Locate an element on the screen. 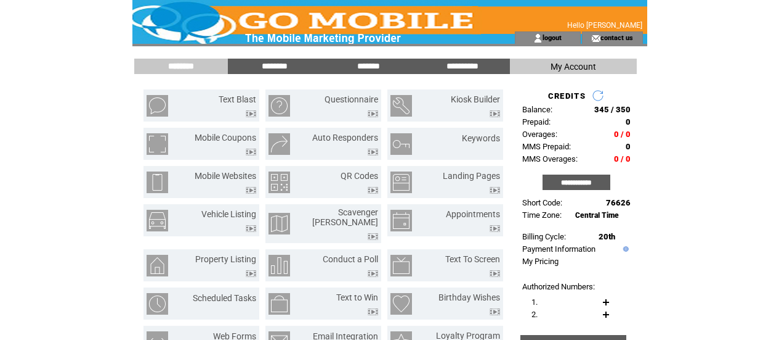 The image size is (779, 340). span: 20th is located at coordinates (607, 236).